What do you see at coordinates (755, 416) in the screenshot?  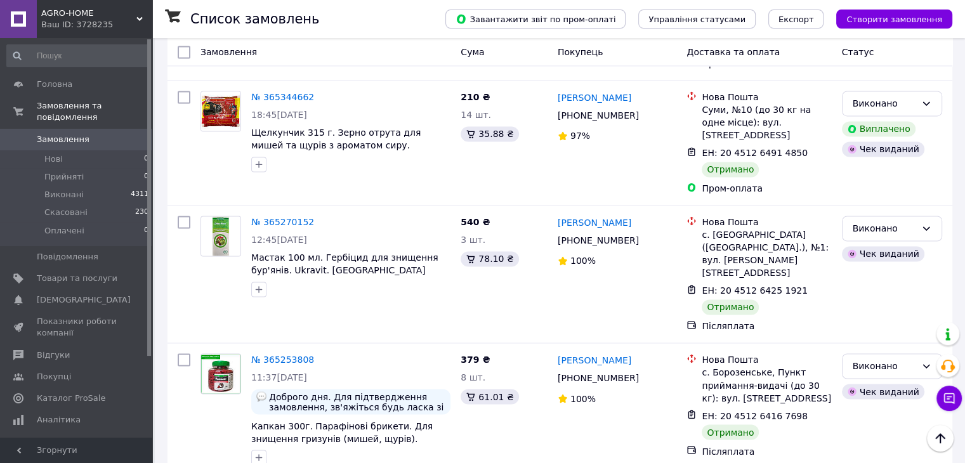 I see `span: ЕН: 20 4512 6416 7698` at bounding box center [755, 416].